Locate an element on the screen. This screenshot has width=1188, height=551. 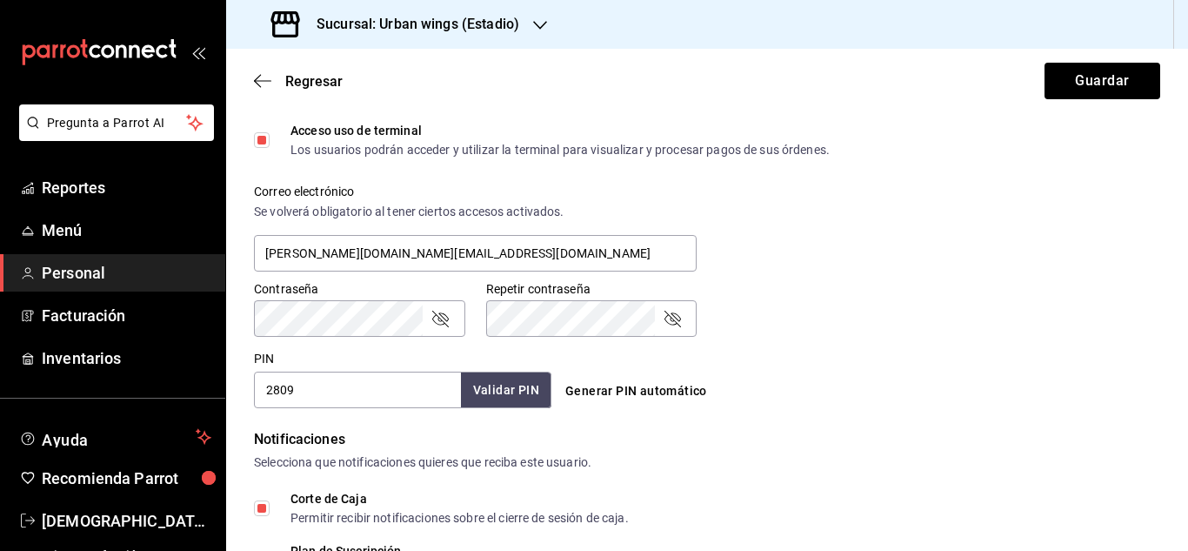
a: Pregunta a Parrot AI is located at coordinates (113, 135).